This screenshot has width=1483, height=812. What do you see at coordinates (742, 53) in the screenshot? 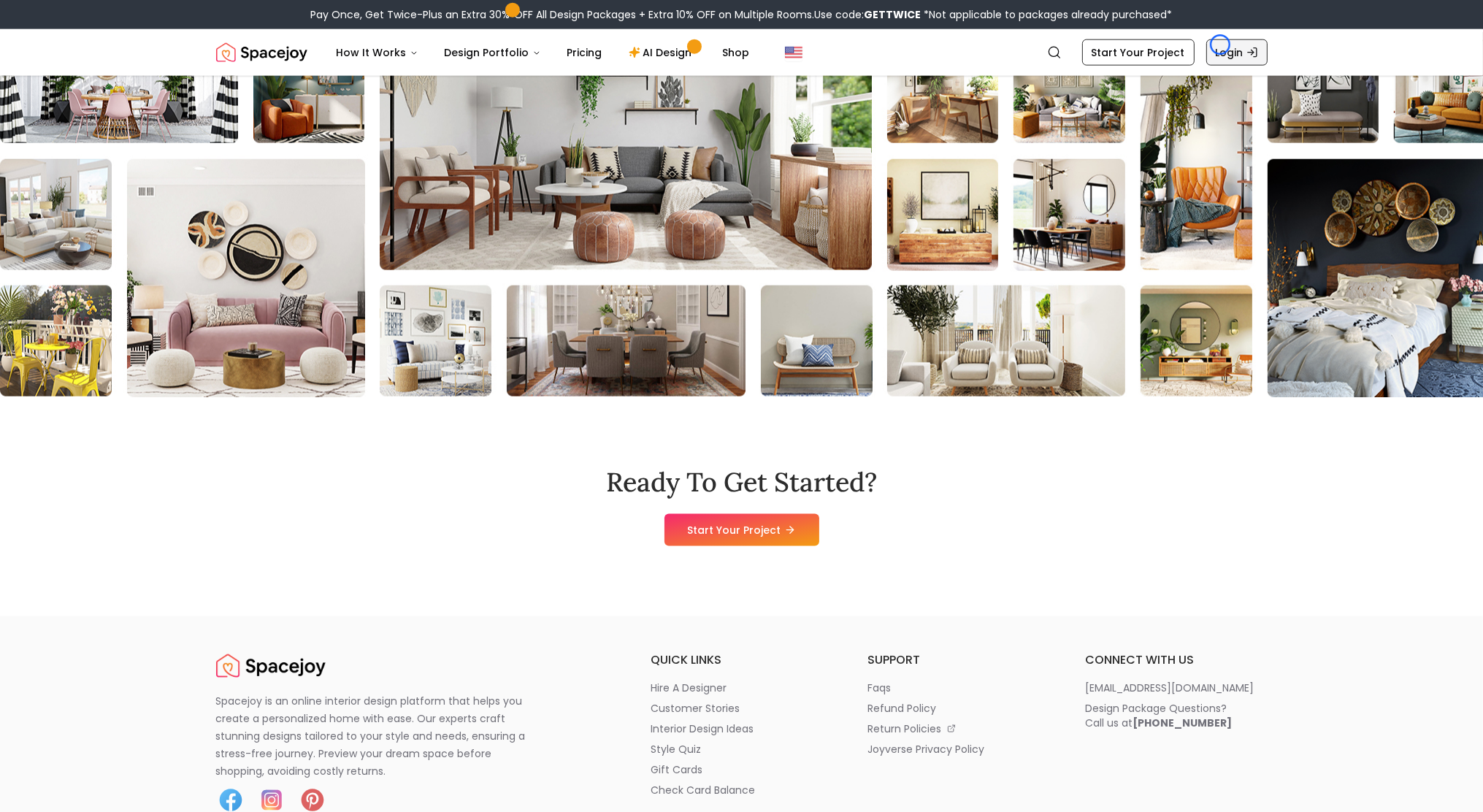
I see `nav: Global` at bounding box center [742, 53].